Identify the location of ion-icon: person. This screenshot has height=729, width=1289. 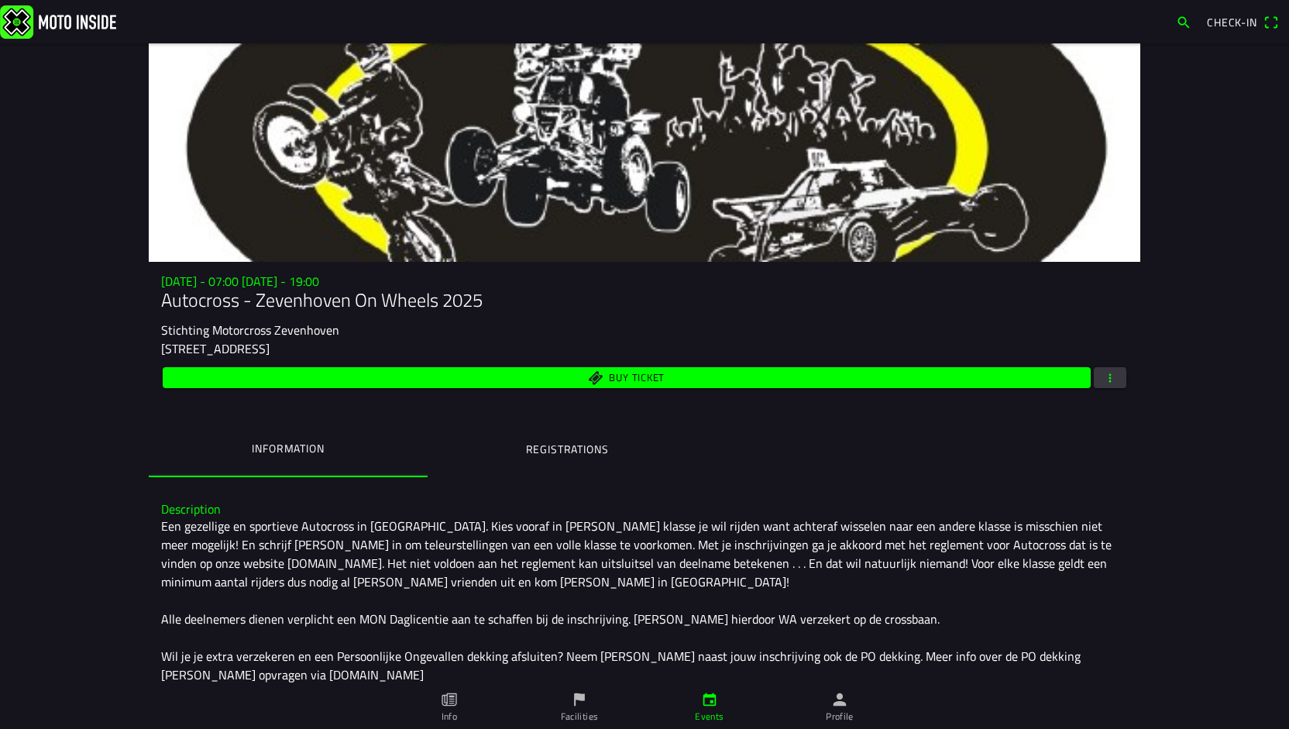
(840, 700).